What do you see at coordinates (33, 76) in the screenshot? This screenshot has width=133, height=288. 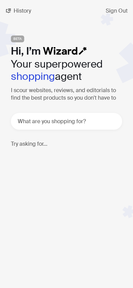 I see `em: shopping` at bounding box center [33, 76].